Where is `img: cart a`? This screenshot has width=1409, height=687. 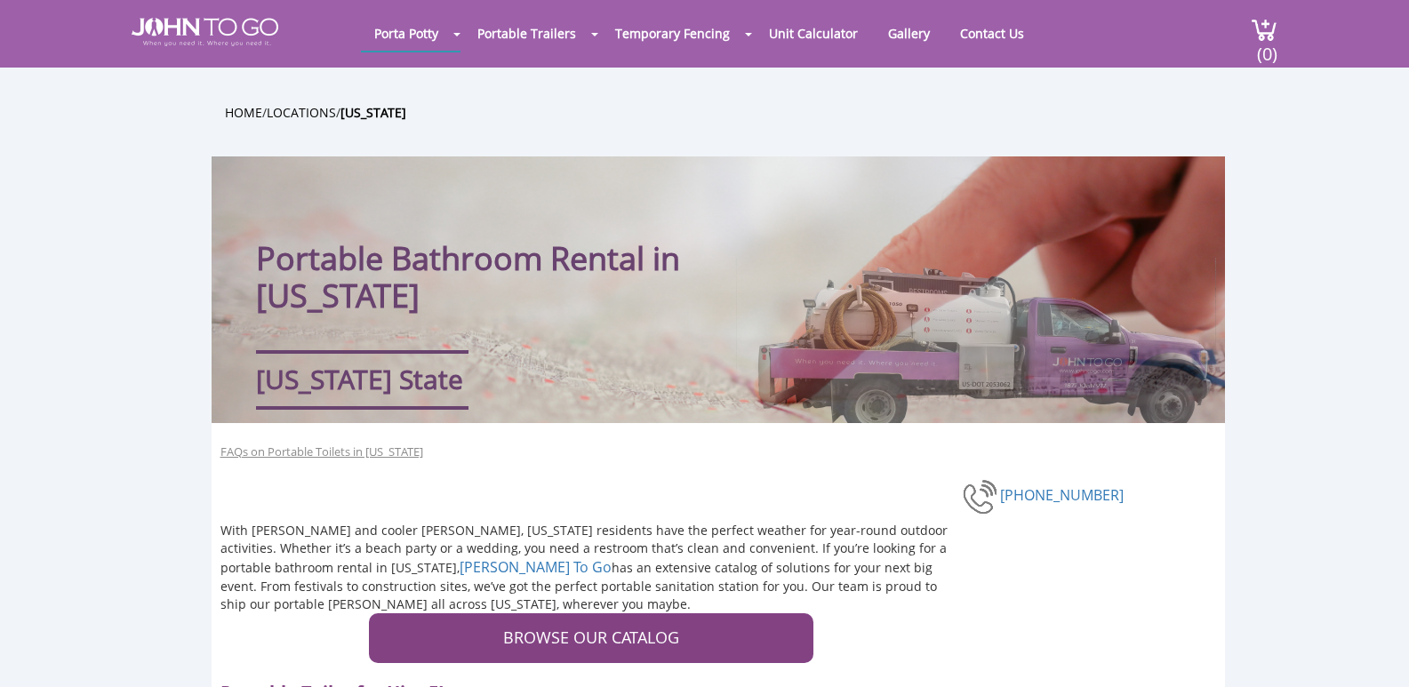 img: cart a is located at coordinates (1264, 29).